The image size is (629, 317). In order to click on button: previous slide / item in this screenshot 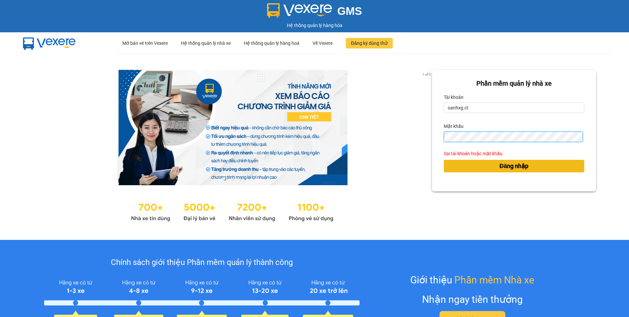, I will do `click(38, 127)`.